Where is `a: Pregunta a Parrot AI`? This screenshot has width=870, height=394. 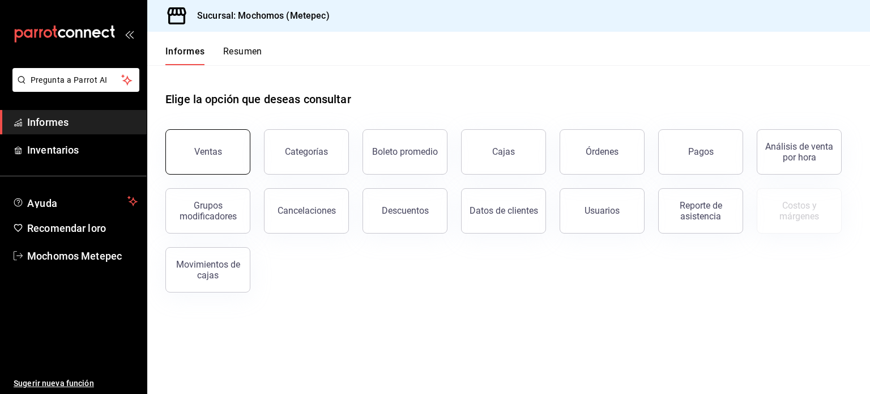
a: Pregunta a Parrot AI is located at coordinates (74, 88).